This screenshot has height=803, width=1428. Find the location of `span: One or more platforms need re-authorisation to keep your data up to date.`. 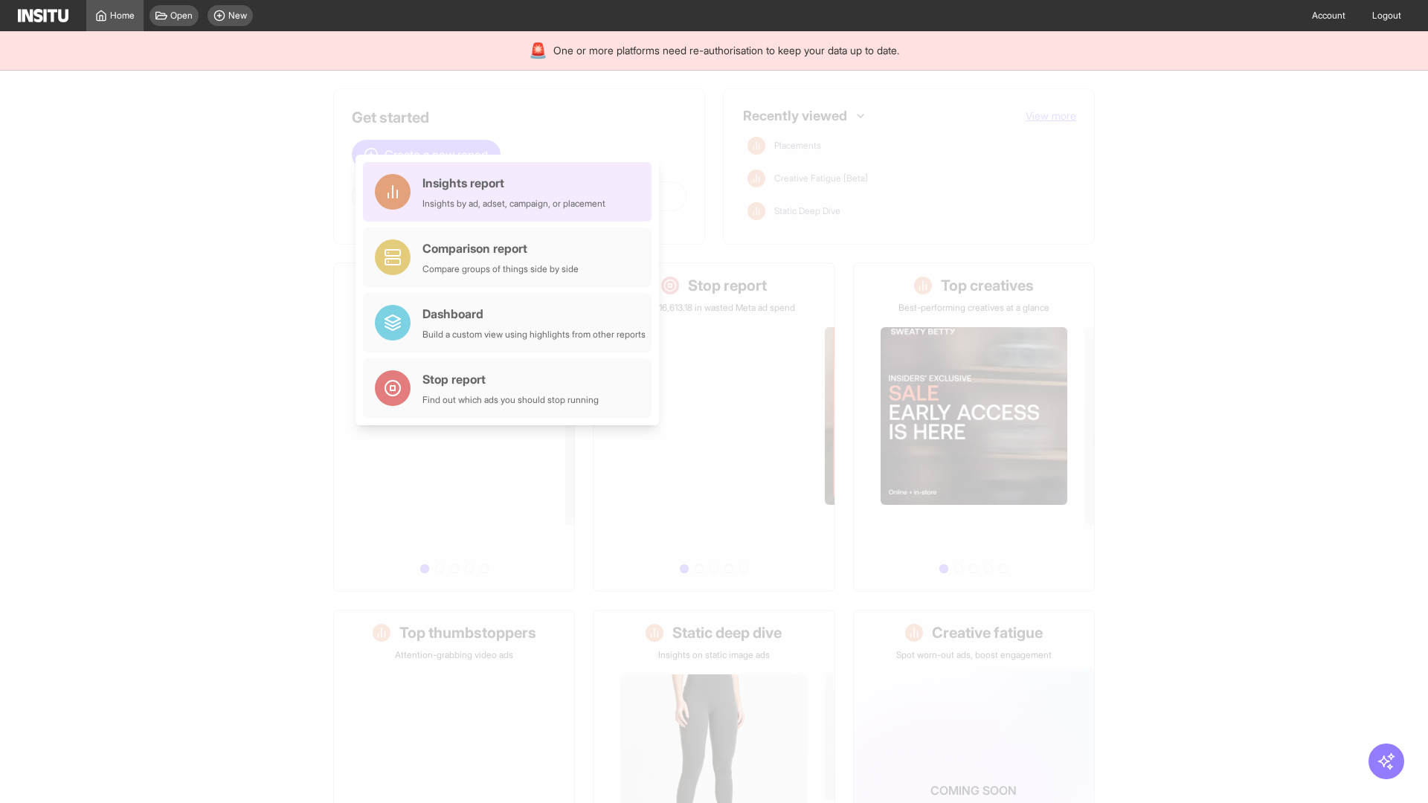

span: One or more platforms need re-authorisation to keep your data up to date. is located at coordinates (726, 51).